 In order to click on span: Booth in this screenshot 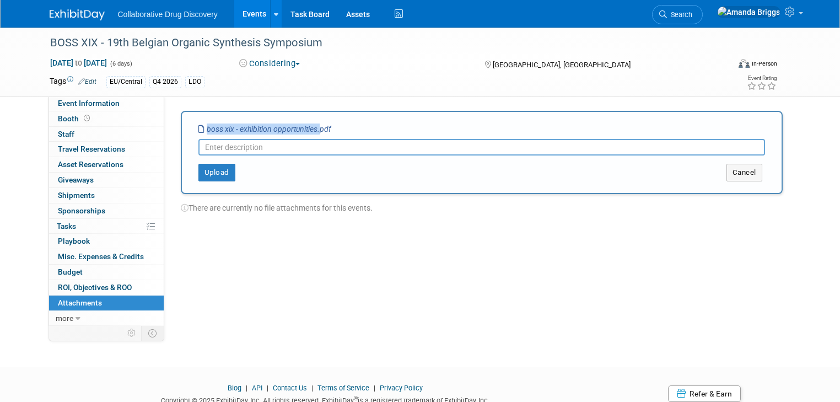, I will do `click(75, 119)`.